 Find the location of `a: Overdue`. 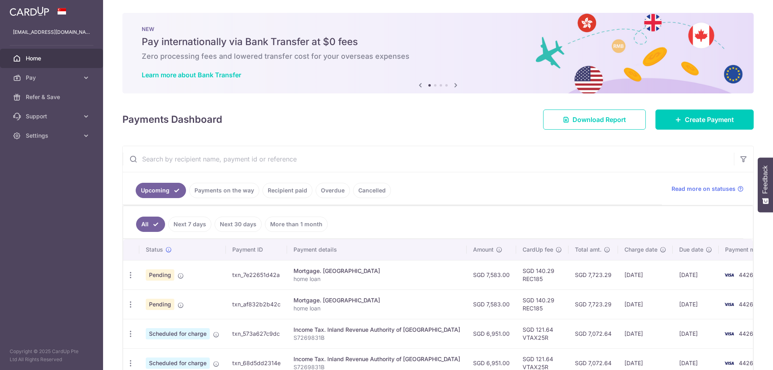

a: Overdue is located at coordinates (332, 190).